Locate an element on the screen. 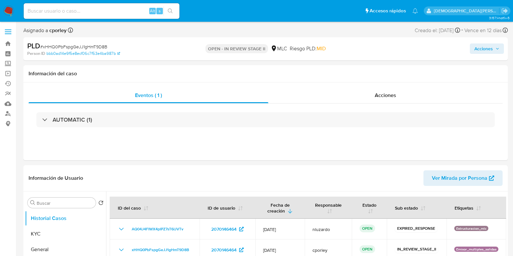 The image size is (513, 256). a: bbb0ad14e9f5e8ecf06c7f53e4ba987b is located at coordinates (83, 54).